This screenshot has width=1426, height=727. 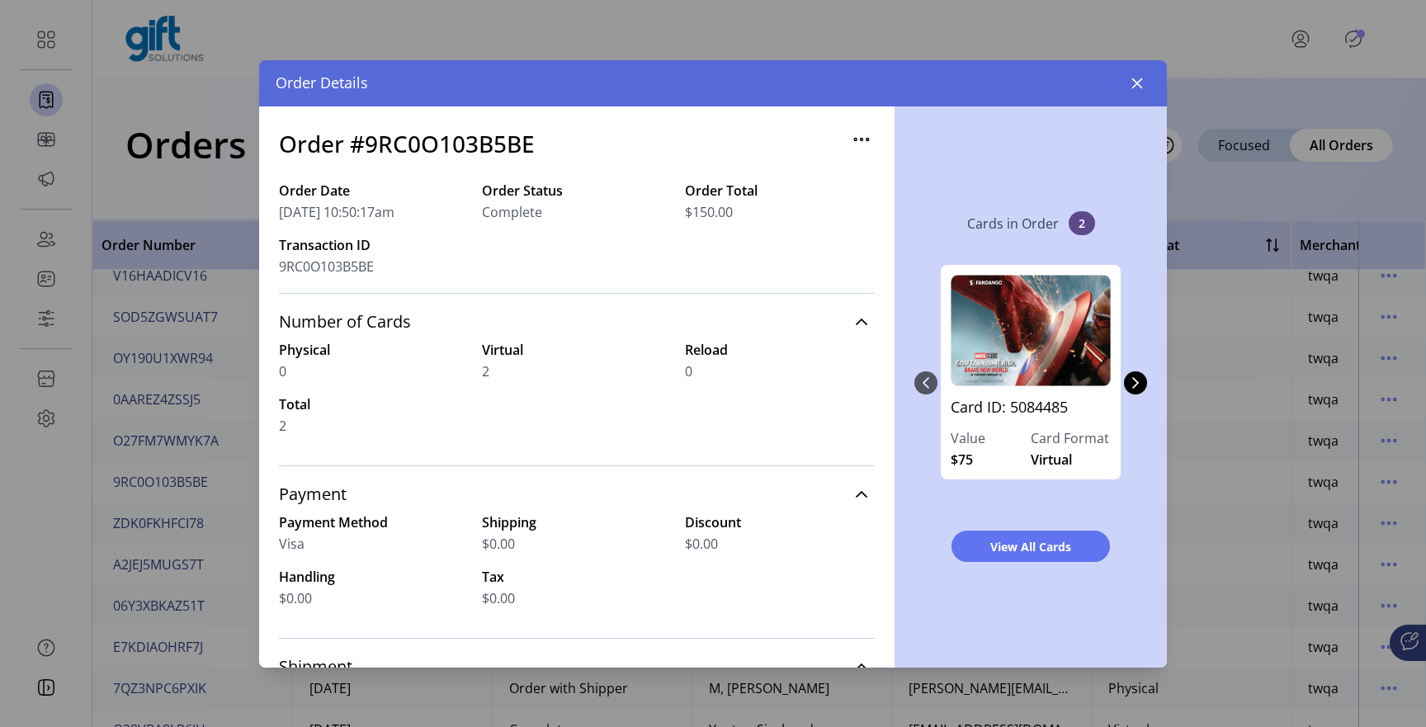 What do you see at coordinates (322, 83) in the screenshot?
I see `span: Order Details` at bounding box center [322, 83].